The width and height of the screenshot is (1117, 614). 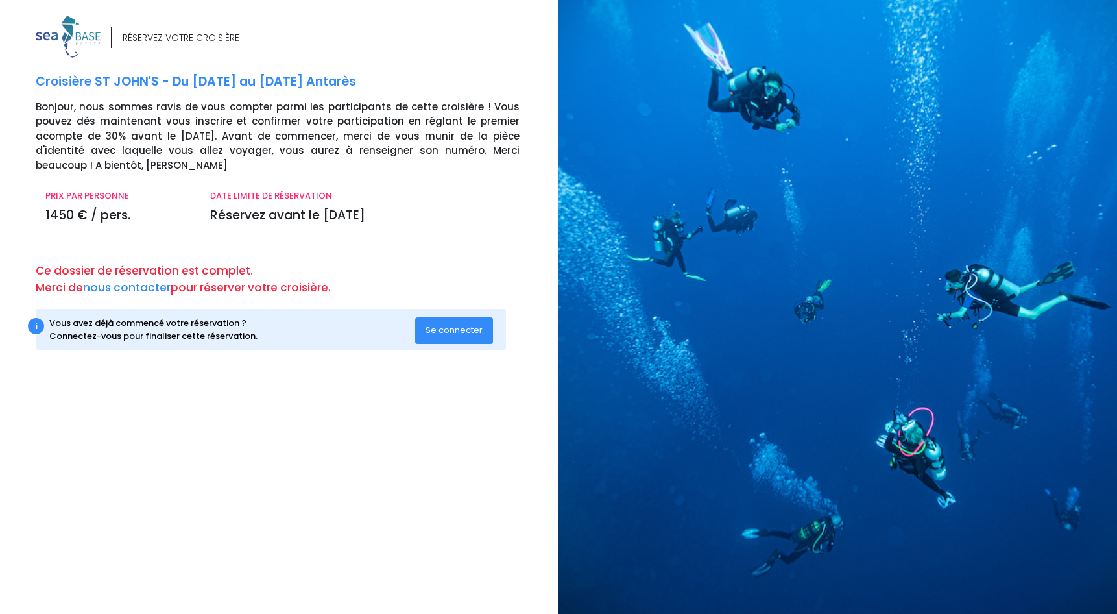 What do you see at coordinates (118, 196) in the screenshot?
I see `p: PRIX PAR PERSONNE` at bounding box center [118, 196].